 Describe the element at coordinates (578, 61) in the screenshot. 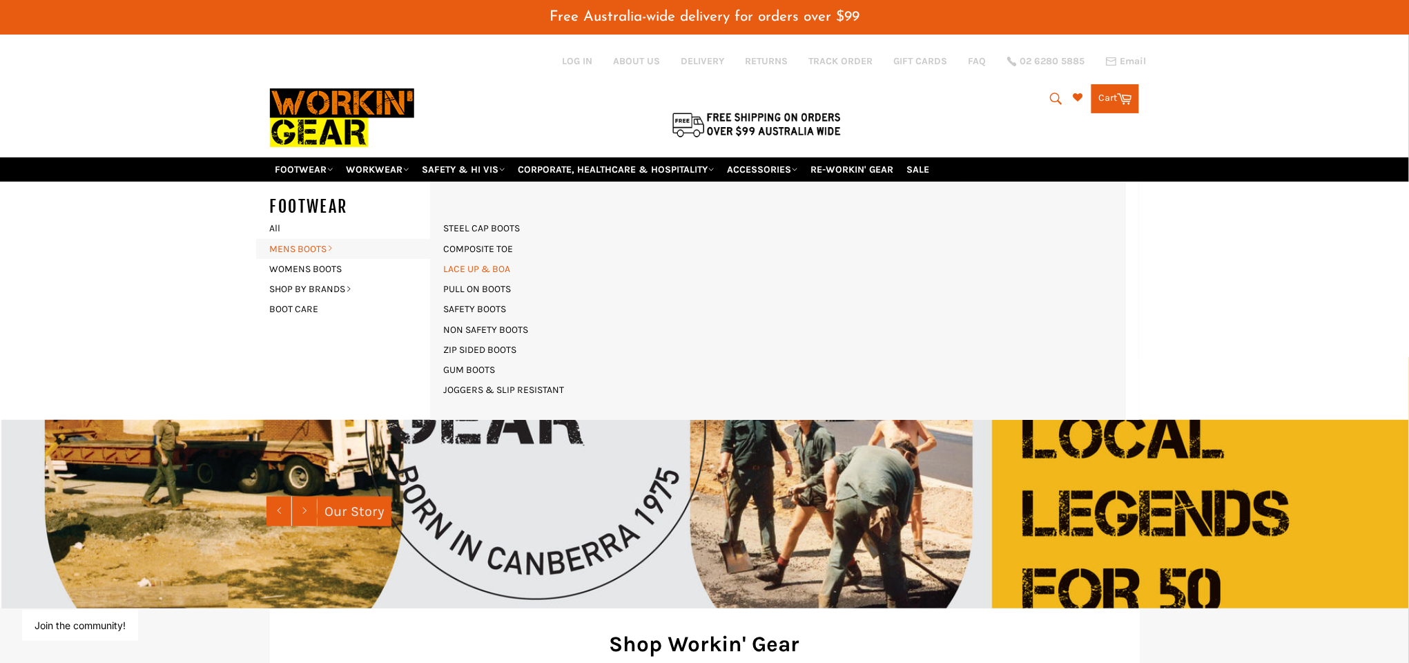

I see `a: Log in` at that location.